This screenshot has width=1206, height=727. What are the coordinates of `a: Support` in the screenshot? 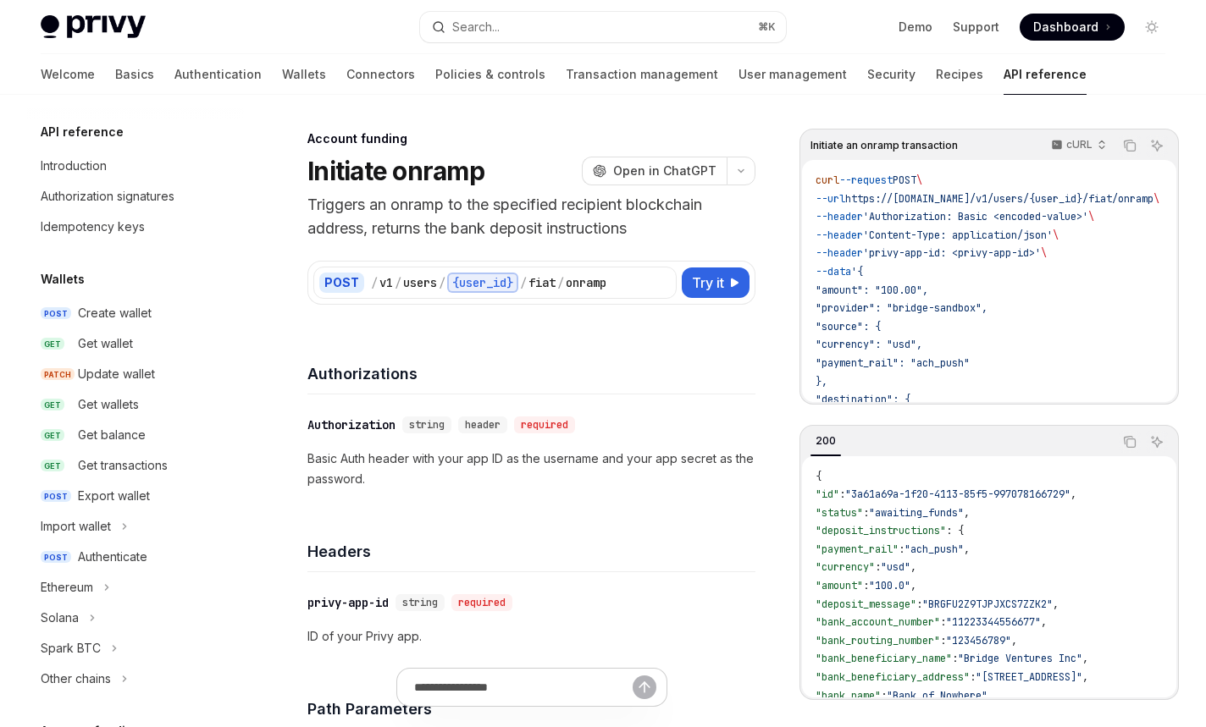 It's located at (975, 27).